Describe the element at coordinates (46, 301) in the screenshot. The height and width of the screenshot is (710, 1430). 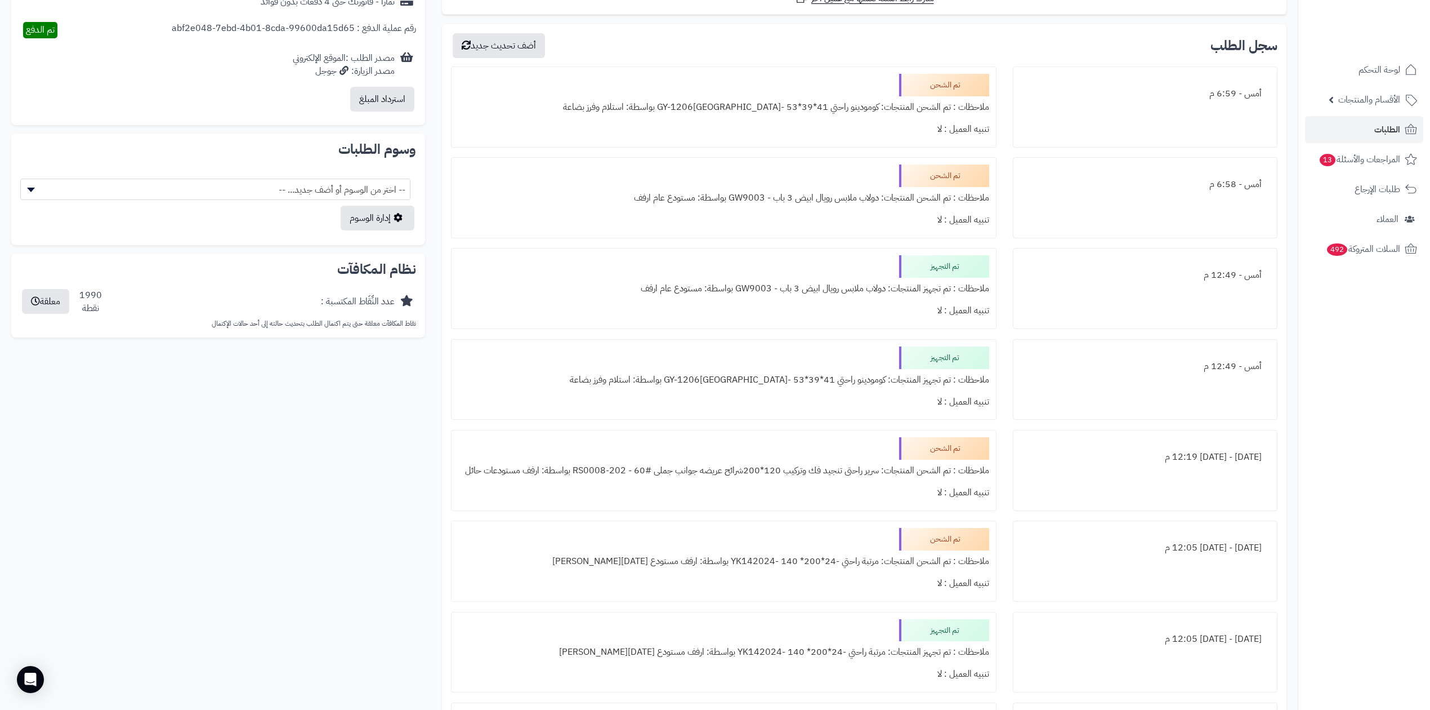
I see `button: معلقة` at that location.